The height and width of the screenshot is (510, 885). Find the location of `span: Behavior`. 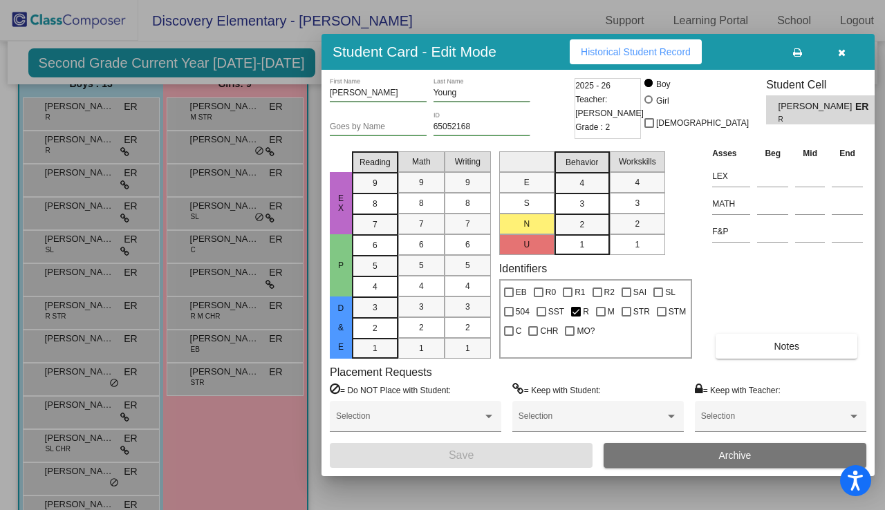

span: Behavior is located at coordinates (582, 163).